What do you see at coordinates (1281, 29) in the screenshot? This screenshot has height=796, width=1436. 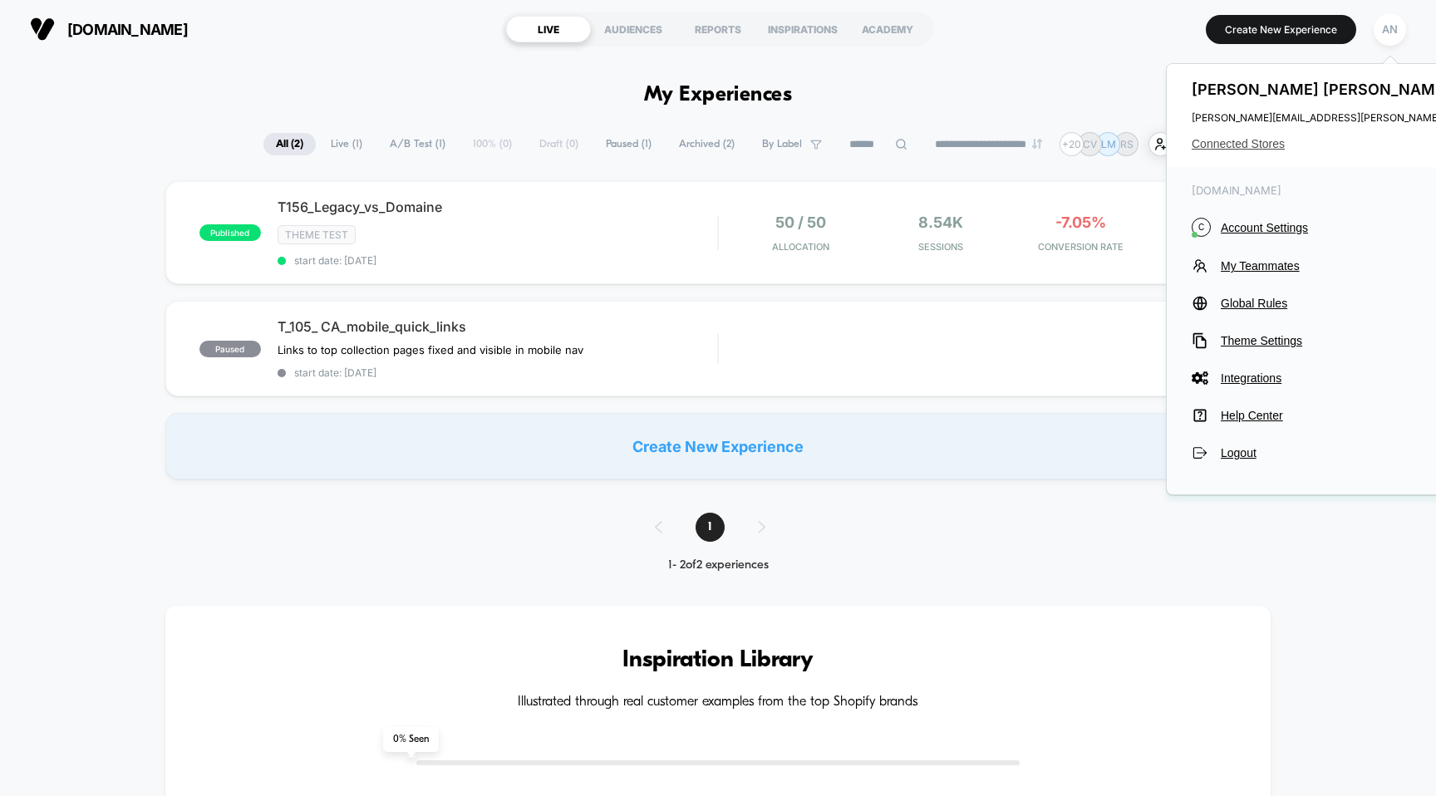 I see `button: Create New Experience` at bounding box center [1281, 29].